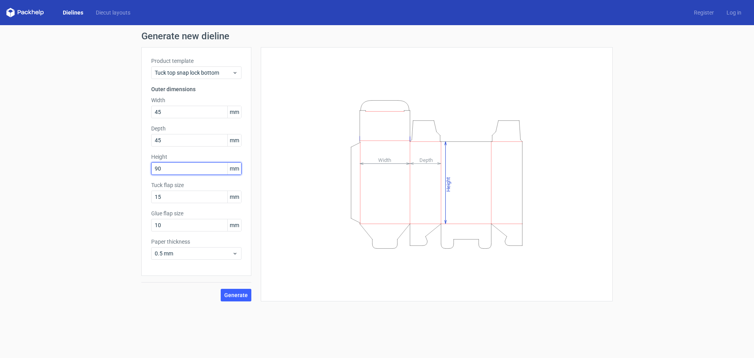  I want to click on label: Width, so click(196, 100).